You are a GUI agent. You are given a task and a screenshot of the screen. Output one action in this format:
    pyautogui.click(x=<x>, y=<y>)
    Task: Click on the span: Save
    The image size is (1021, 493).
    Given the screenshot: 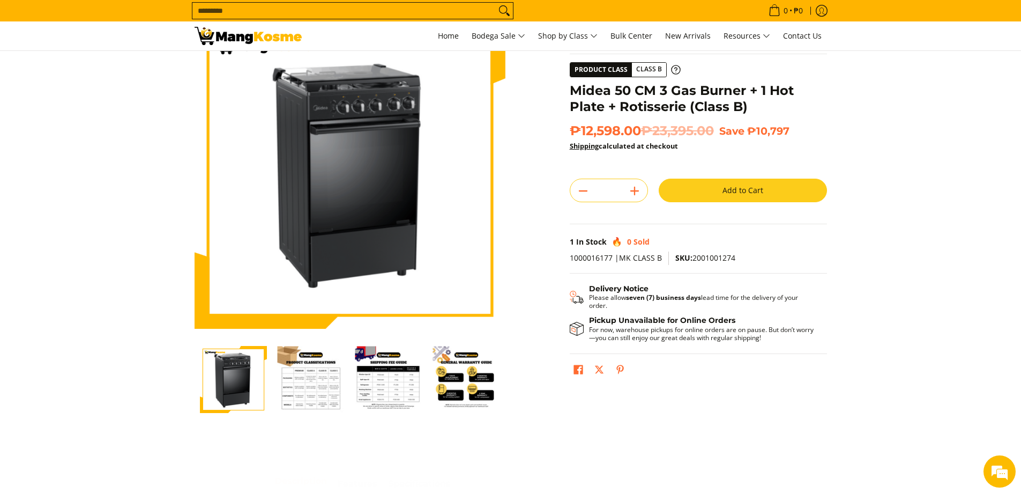 What is the action you would take?
    pyautogui.click(x=732, y=131)
    